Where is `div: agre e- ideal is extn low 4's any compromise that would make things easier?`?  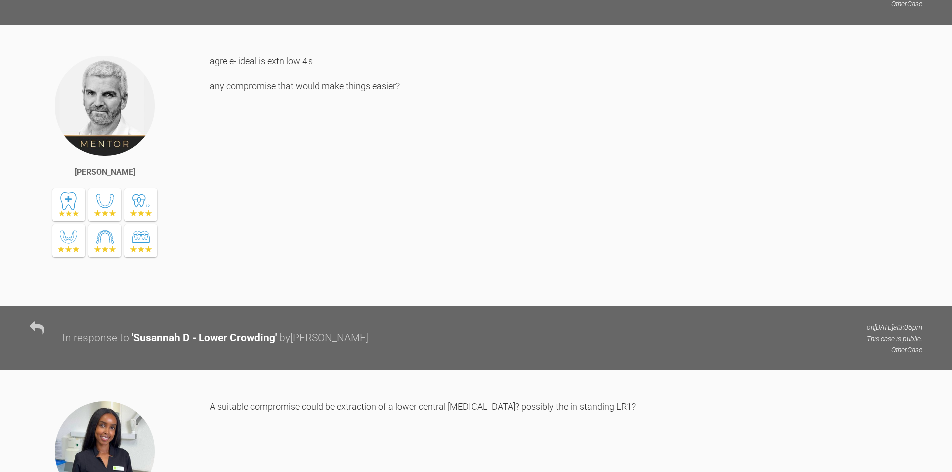
div: agre e- ideal is extn low 4's any compromise that would make things easier? is located at coordinates (566, 173).